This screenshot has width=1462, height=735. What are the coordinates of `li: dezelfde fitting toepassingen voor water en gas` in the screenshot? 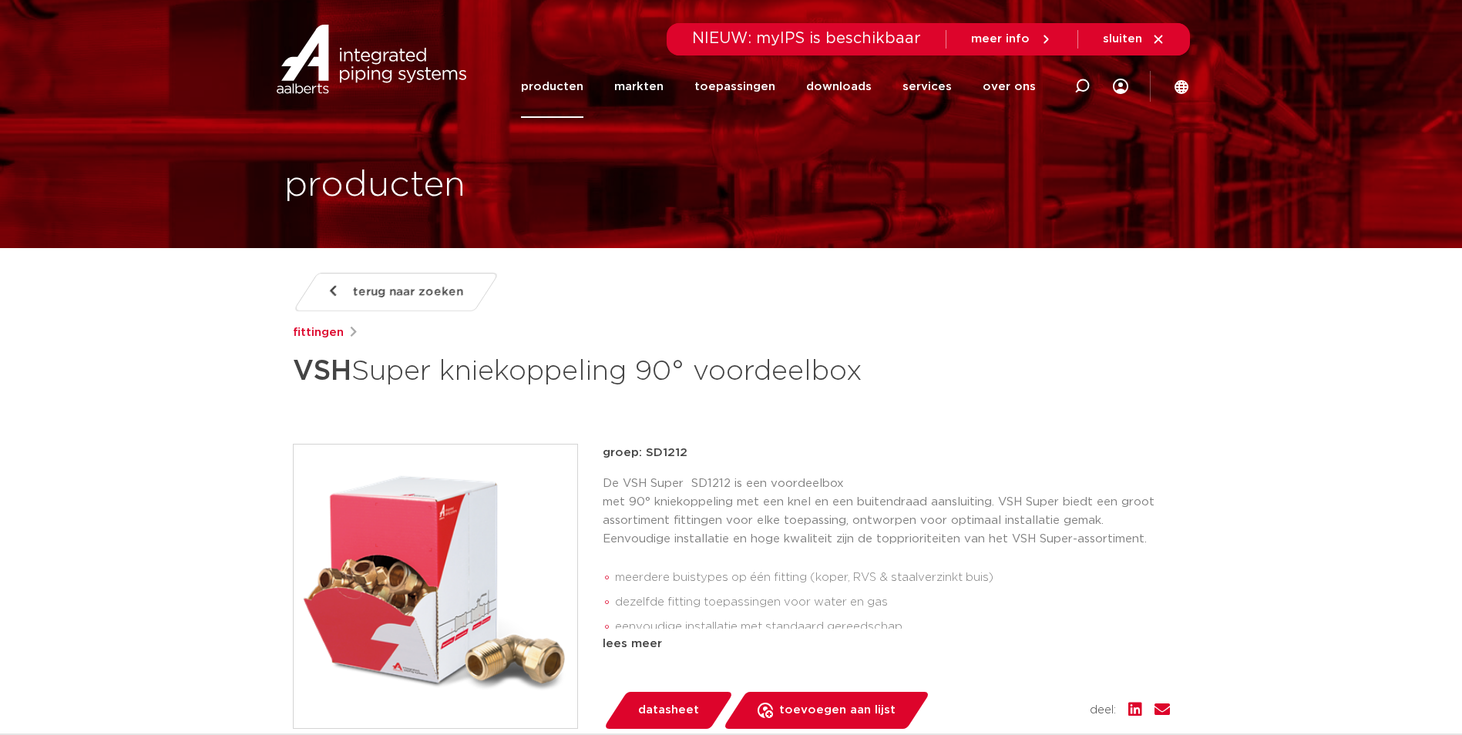 It's located at (893, 603).